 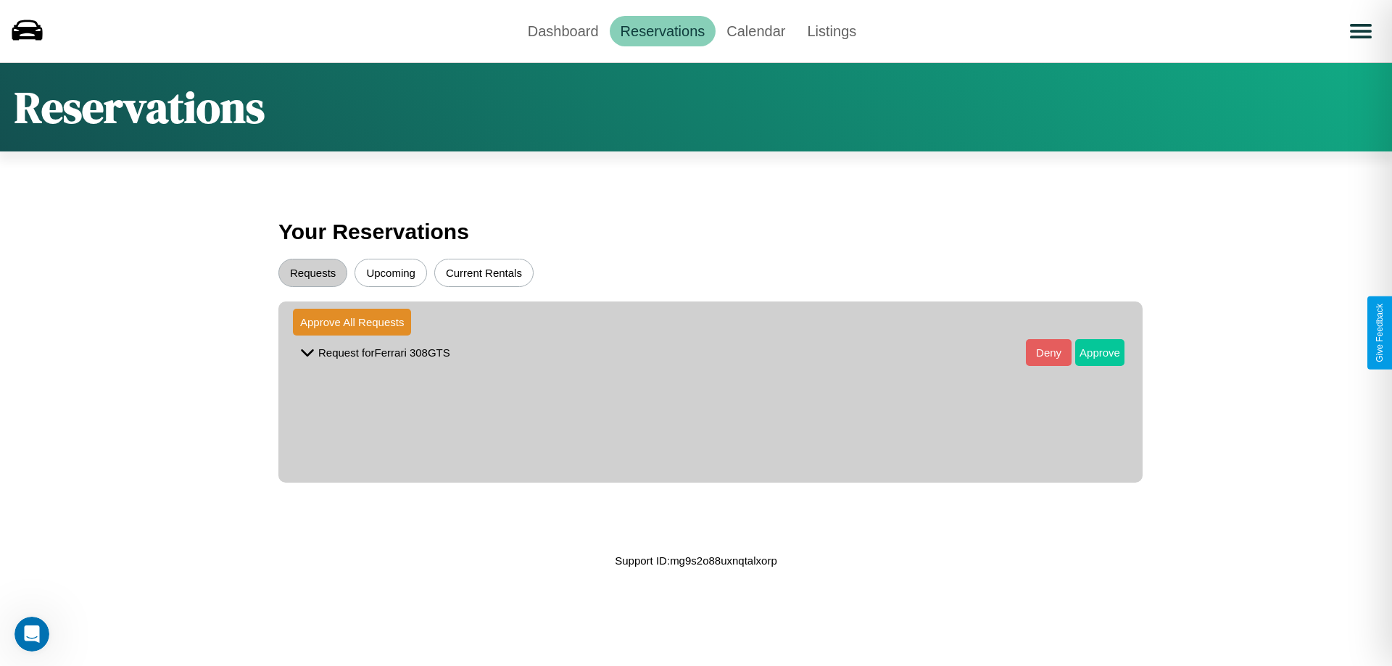 I want to click on button: Current Rentals, so click(x=484, y=273).